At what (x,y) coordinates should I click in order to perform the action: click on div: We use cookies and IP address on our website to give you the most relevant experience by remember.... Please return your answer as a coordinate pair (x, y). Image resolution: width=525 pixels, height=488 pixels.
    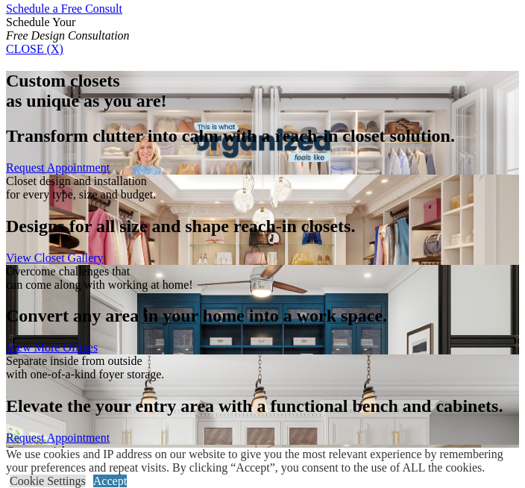
    Looking at the image, I should click on (266, 461).